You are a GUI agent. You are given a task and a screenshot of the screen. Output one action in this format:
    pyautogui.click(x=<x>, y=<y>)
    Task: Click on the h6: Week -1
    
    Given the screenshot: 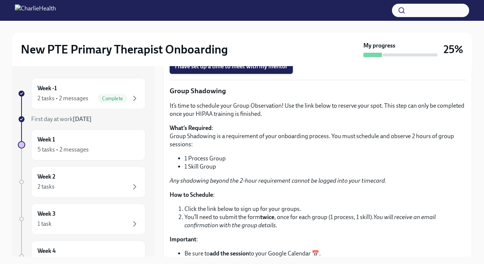 What is the action you would take?
    pyautogui.click(x=47, y=88)
    